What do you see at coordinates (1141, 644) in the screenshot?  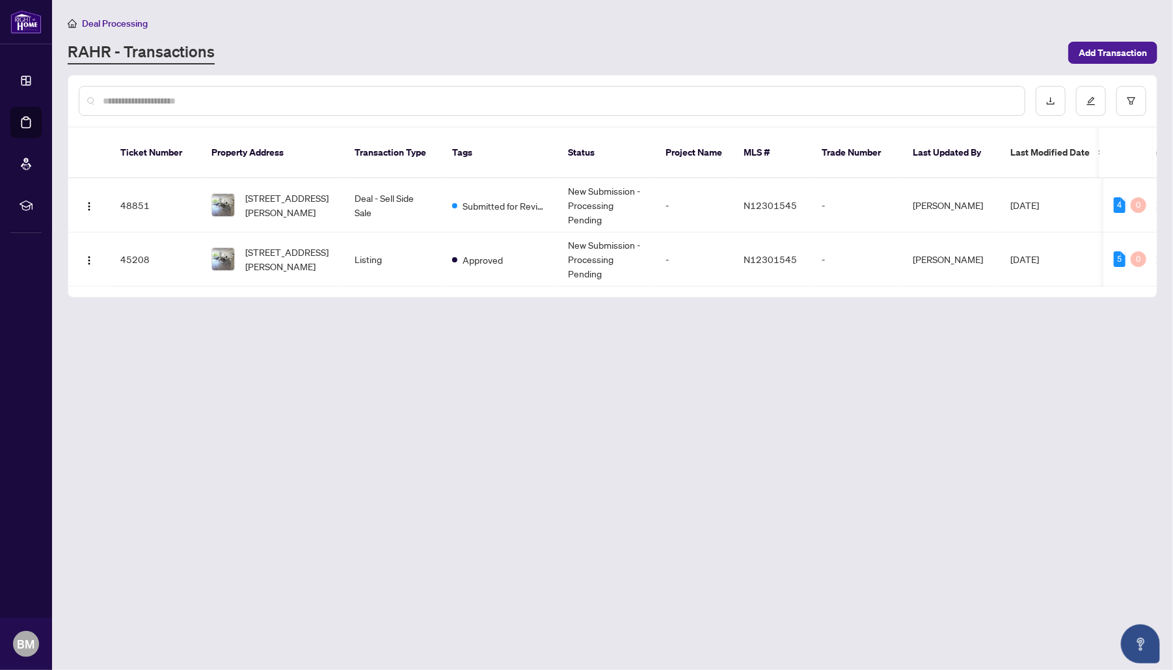 I see `button: Open asap` at bounding box center [1141, 644].